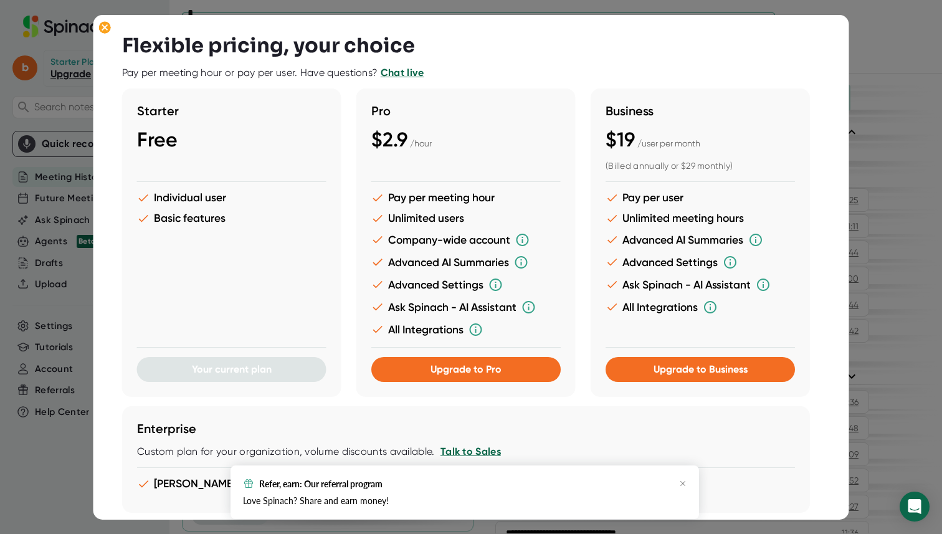 The height and width of the screenshot is (534, 942). Describe the element at coordinates (470, 451) in the screenshot. I see `a: Talk to Sales` at that location.